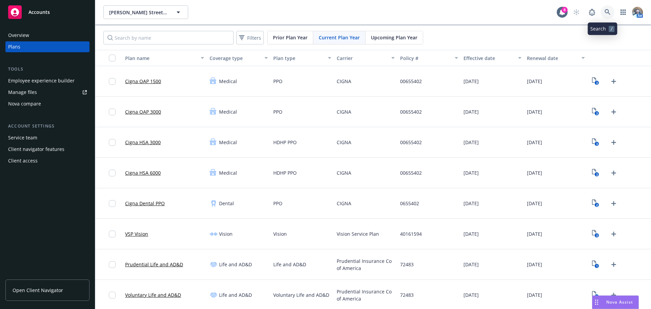 The image size is (651, 309). I want to click on span: Filters, so click(254, 38).